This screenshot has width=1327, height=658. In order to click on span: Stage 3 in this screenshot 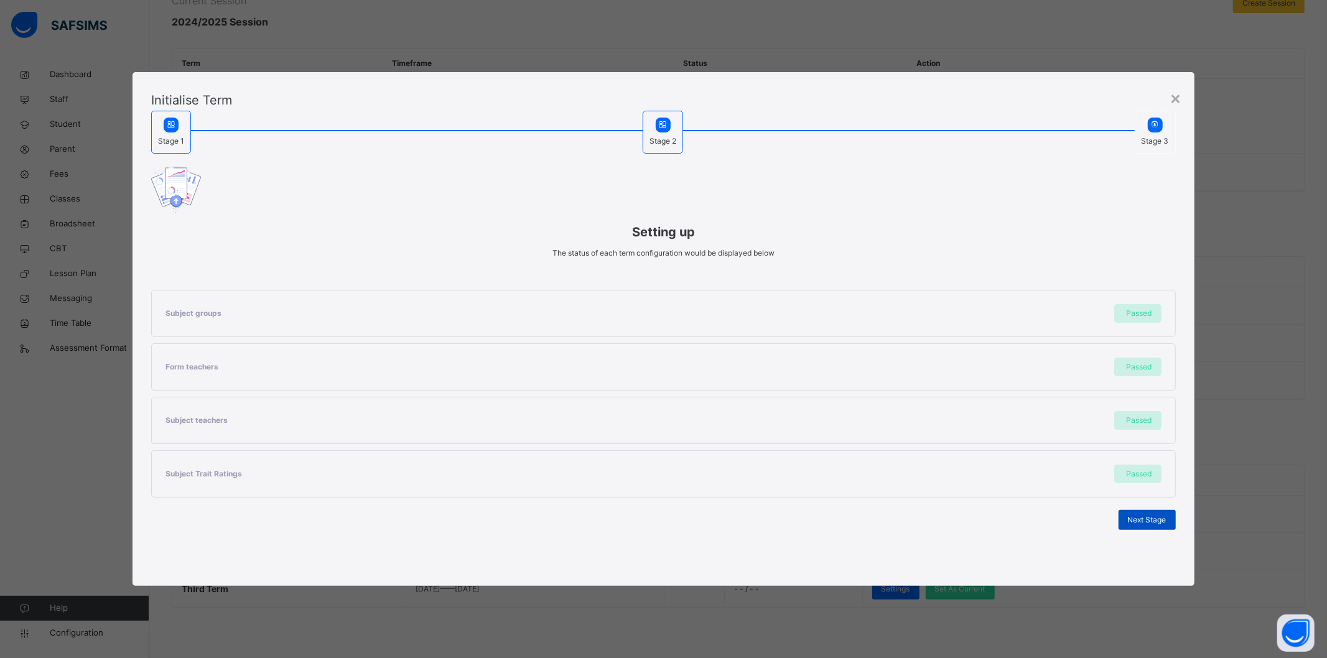, I will do `click(1155, 141)`.